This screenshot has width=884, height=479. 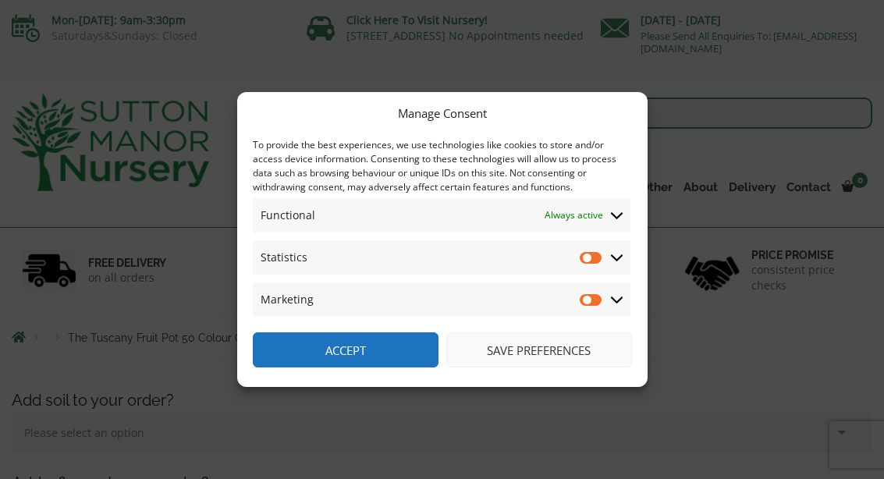 What do you see at coordinates (346, 350) in the screenshot?
I see `button: Accept` at bounding box center [346, 350].